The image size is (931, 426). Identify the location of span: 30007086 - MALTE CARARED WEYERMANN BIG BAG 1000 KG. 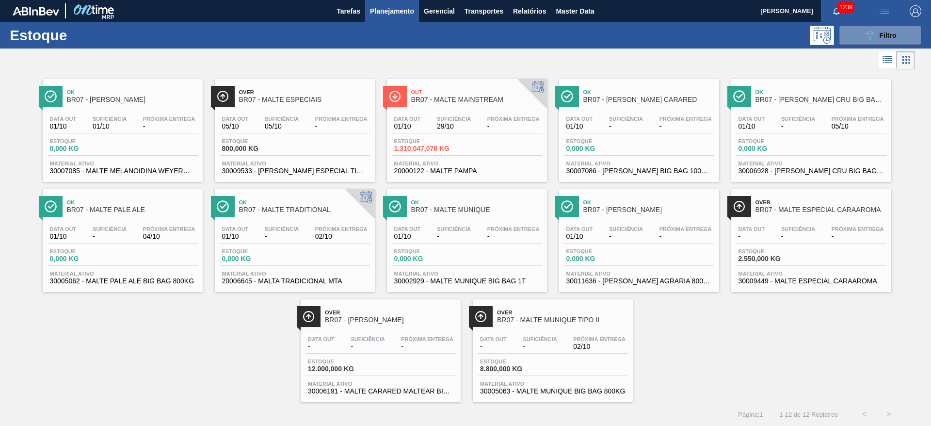
(639, 171).